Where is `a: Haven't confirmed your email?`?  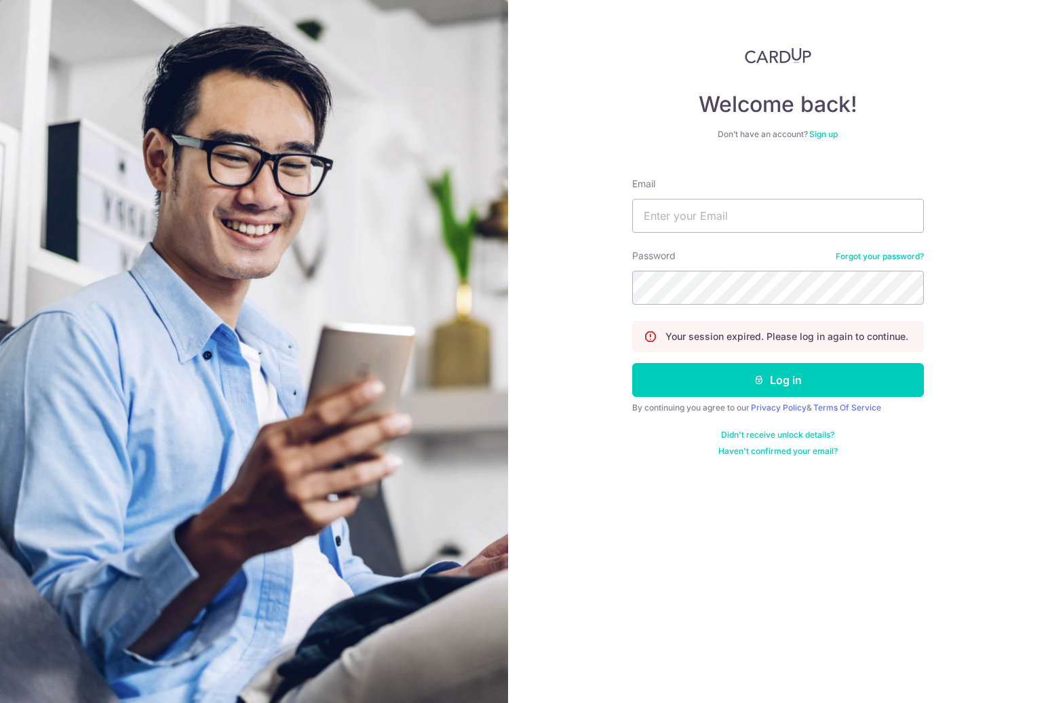
a: Haven't confirmed your email? is located at coordinates (778, 451).